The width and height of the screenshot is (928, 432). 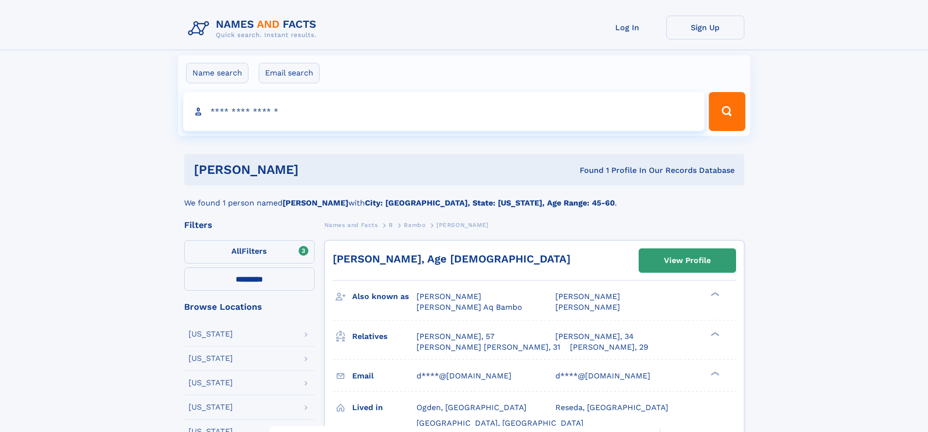 I want to click on a: Names and Facts, so click(x=351, y=225).